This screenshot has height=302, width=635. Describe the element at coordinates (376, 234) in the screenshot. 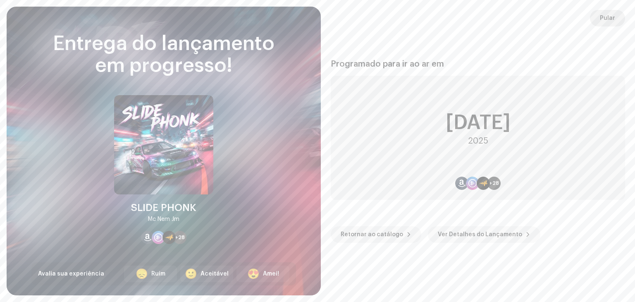

I see `button: Retornar ao catálogo` at that location.